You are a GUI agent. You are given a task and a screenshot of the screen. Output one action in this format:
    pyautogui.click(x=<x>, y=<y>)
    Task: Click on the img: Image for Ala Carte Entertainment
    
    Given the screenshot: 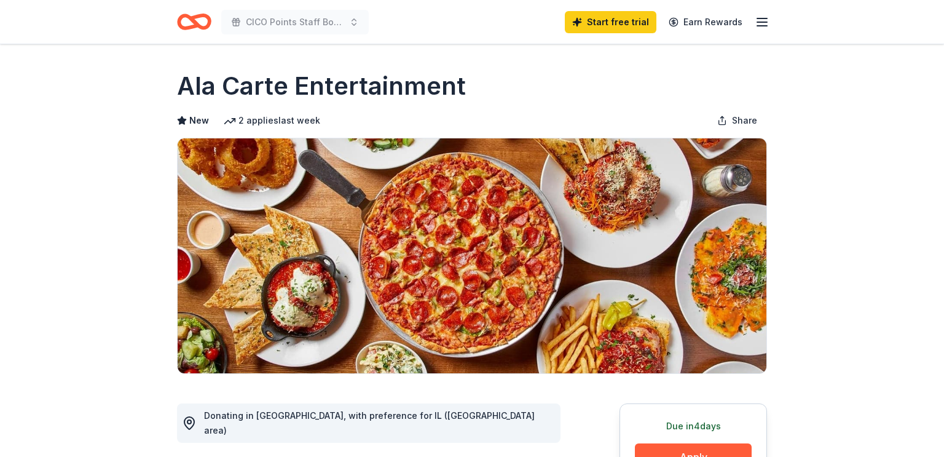 What is the action you would take?
    pyautogui.click(x=472, y=256)
    